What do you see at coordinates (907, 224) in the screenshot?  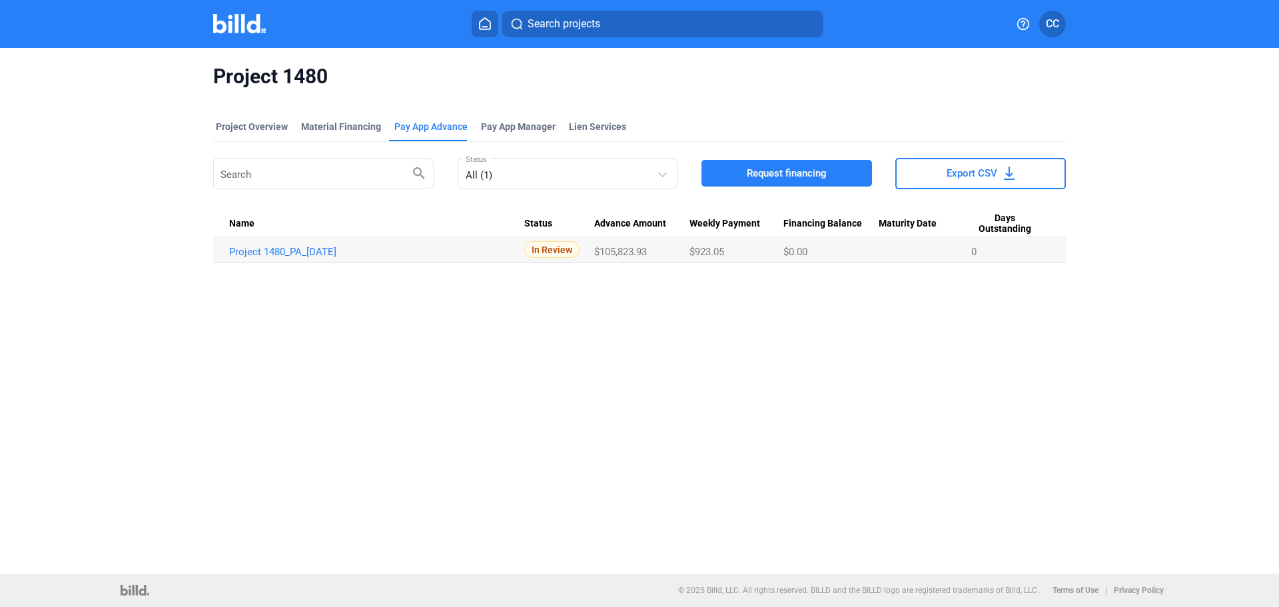 I see `span: Maturity Date` at bounding box center [907, 224].